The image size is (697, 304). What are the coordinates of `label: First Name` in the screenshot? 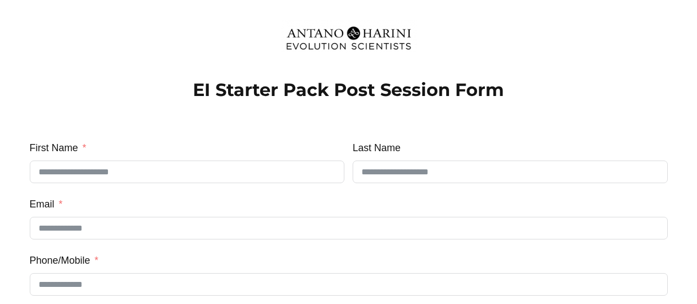 It's located at (58, 148).